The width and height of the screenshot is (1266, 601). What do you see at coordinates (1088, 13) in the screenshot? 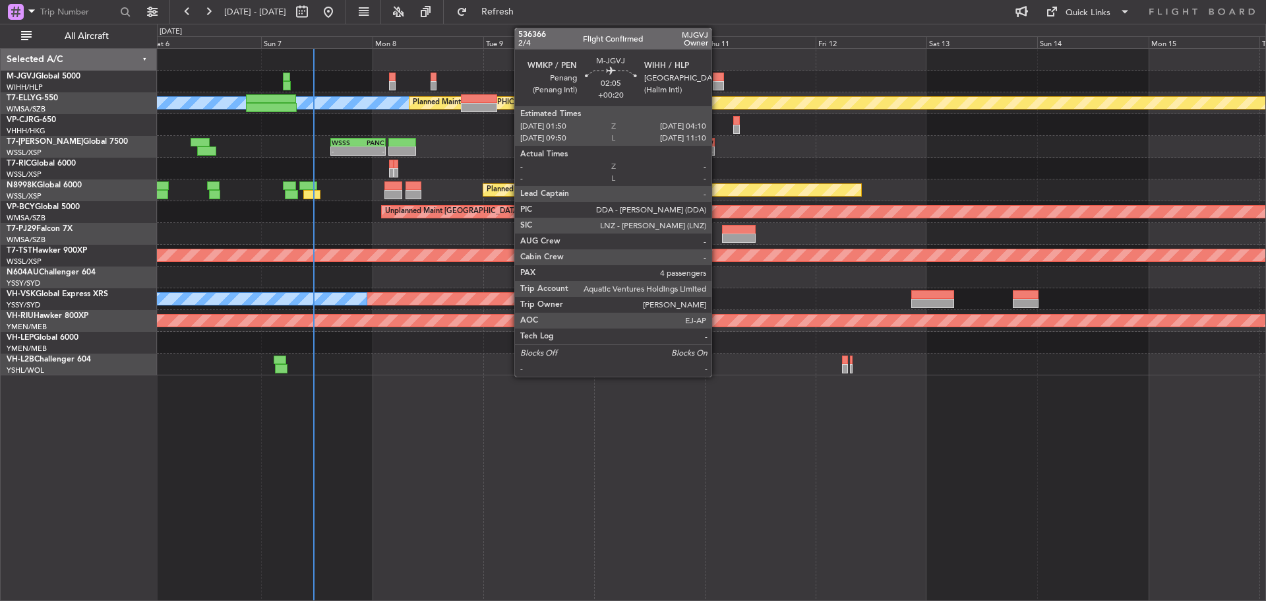
I see `div: Quick Links` at bounding box center [1088, 13].